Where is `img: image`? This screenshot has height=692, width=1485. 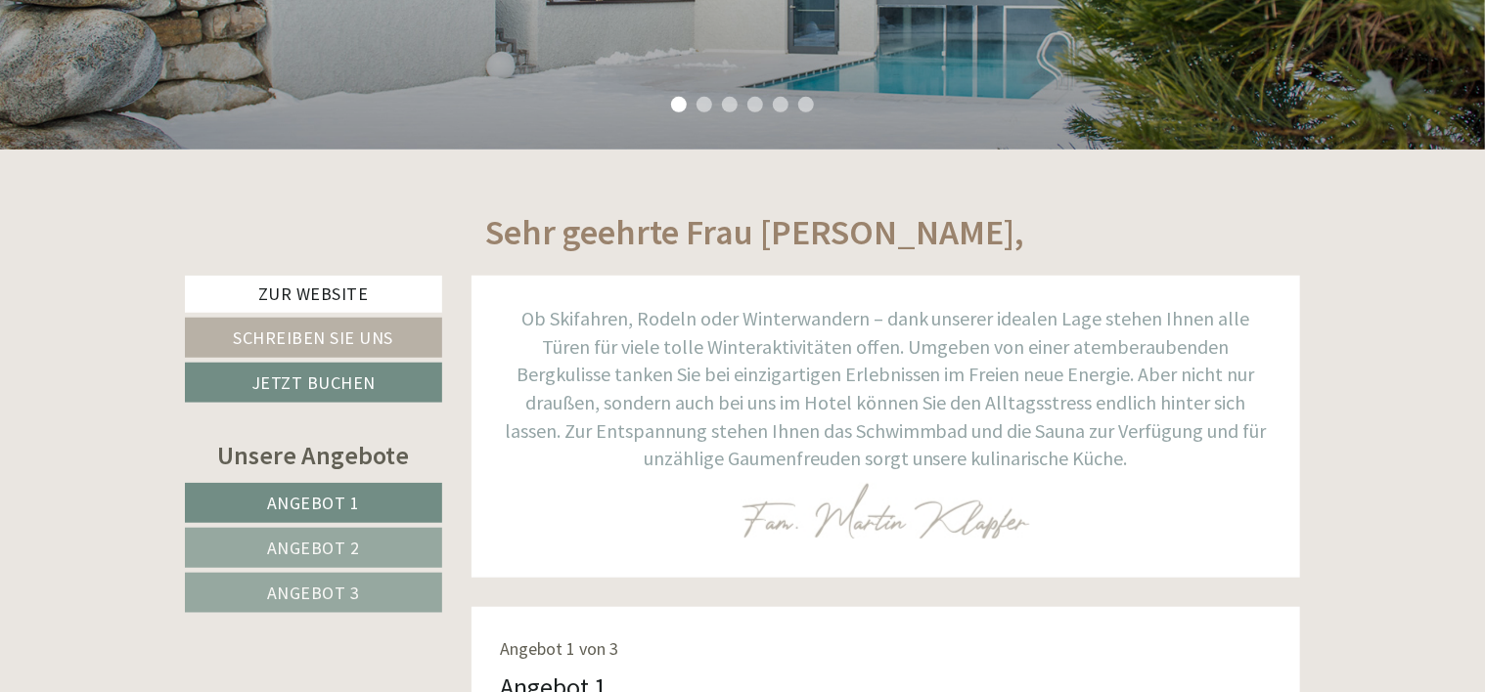 img: image is located at coordinates (885, 511).